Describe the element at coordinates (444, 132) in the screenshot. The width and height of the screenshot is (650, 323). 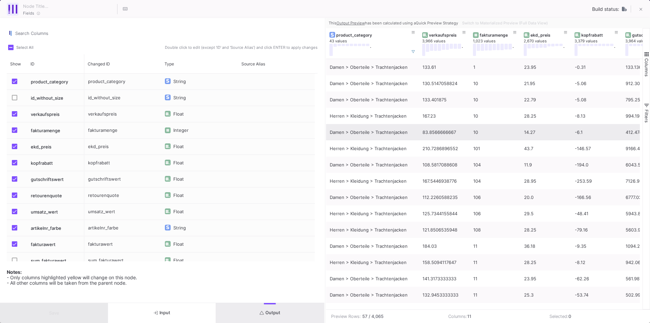
I see `div: 83.8566666667` at that location.